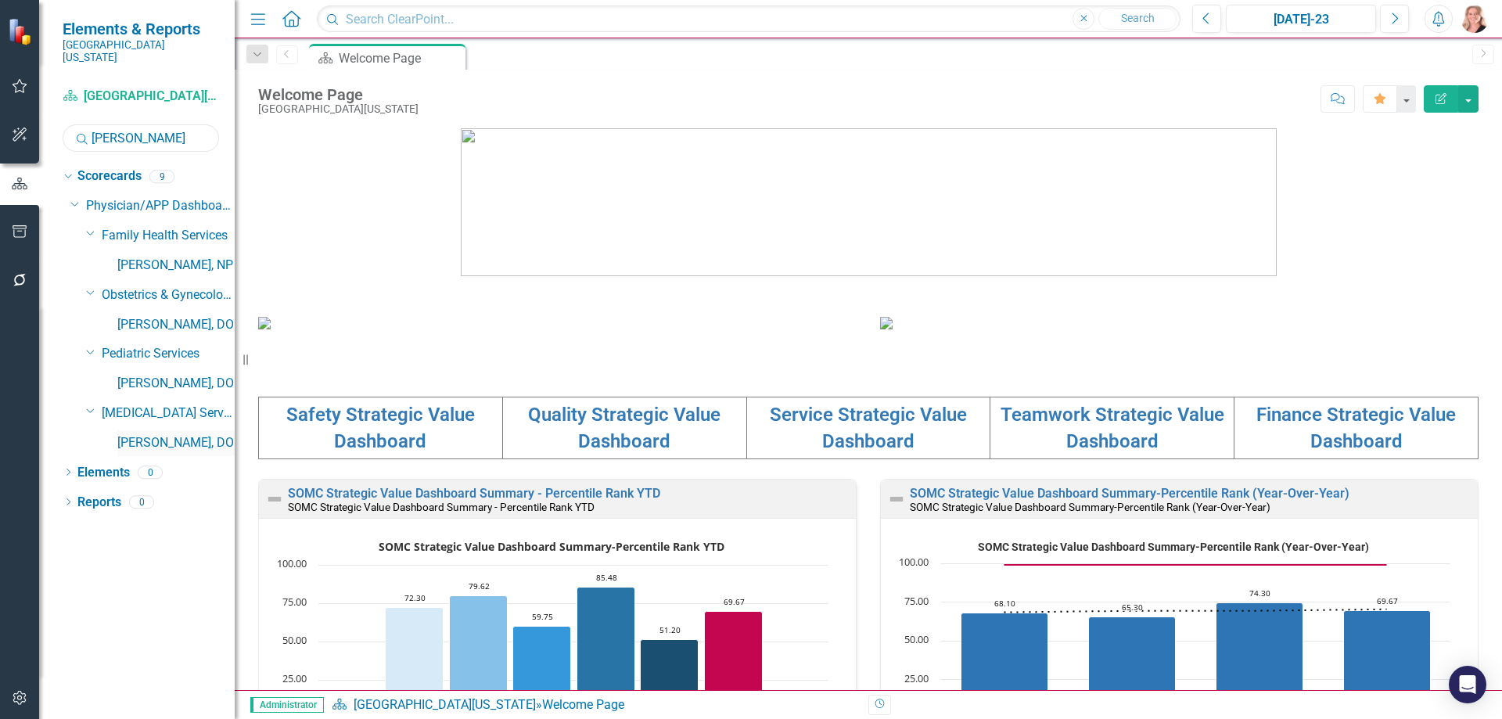 The height and width of the screenshot is (719, 1502). Describe the element at coordinates (479, 656) in the screenshot. I see `path: FY2024, 79.62. Quality.` at that location.